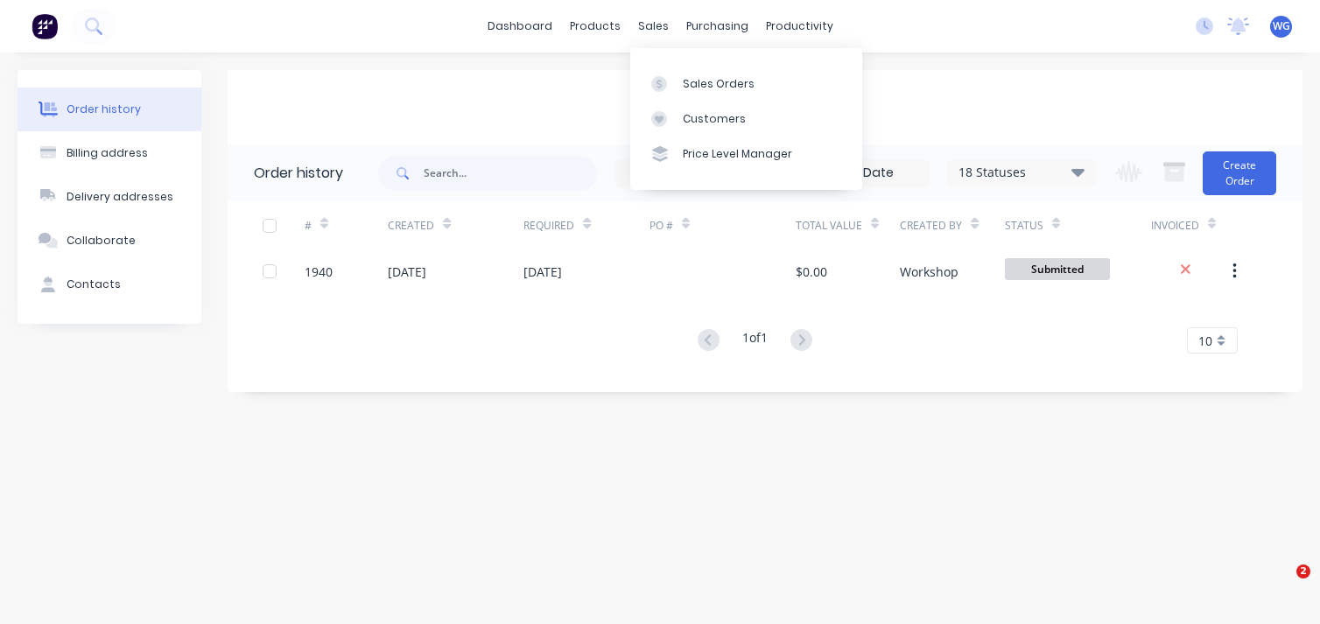 This screenshot has width=1320, height=624. I want to click on div: productivity, so click(799, 26).